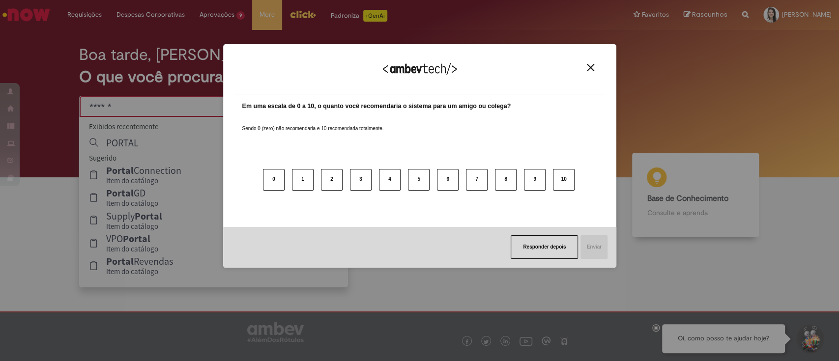 The height and width of the screenshot is (361, 839). Describe the element at coordinates (419, 180) in the screenshot. I see `button: 5` at that location.